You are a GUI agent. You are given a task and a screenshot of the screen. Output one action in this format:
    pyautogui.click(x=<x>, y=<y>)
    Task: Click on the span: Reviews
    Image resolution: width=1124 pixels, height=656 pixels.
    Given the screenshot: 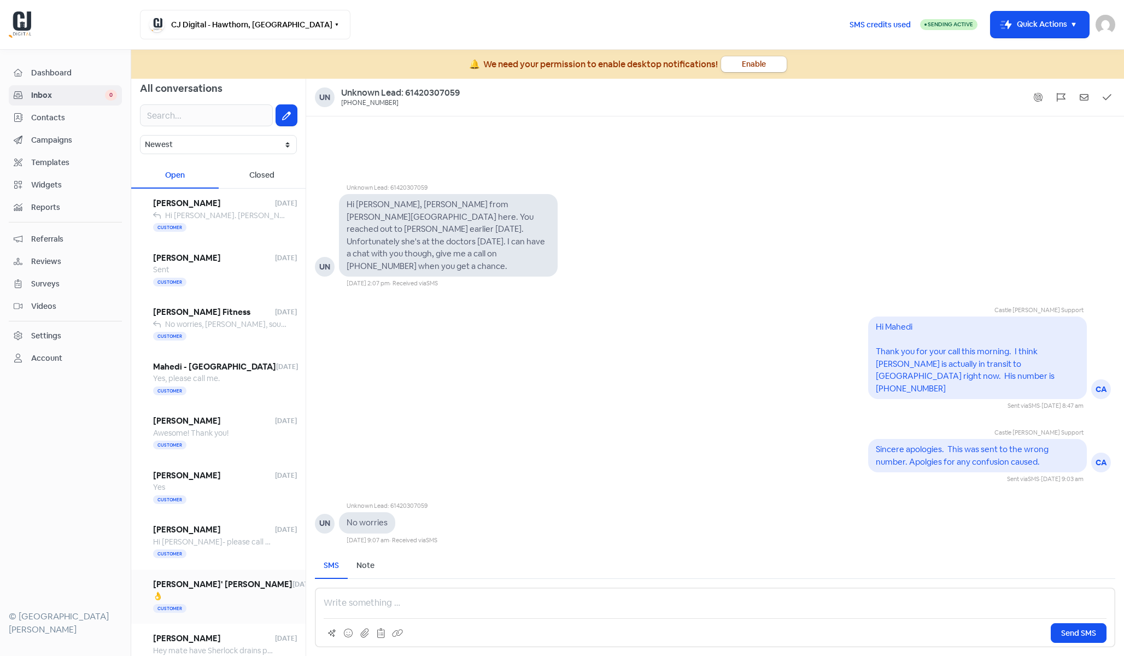 What is the action you would take?
    pyautogui.click(x=74, y=261)
    